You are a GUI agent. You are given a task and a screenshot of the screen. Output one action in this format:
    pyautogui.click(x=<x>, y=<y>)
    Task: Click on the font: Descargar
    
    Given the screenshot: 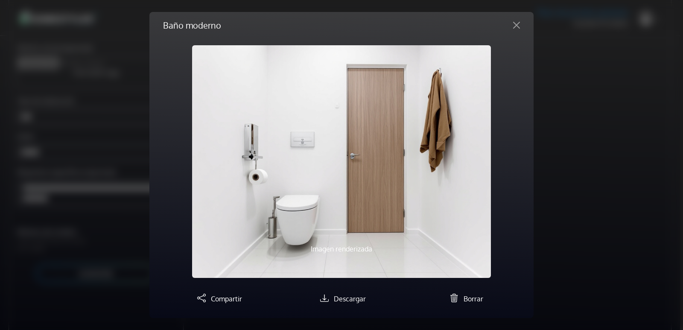 What is the action you would take?
    pyautogui.click(x=350, y=299)
    